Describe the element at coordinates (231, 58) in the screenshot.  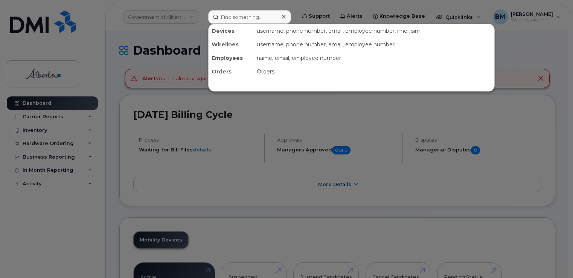
I see `div: Employees` at that location.